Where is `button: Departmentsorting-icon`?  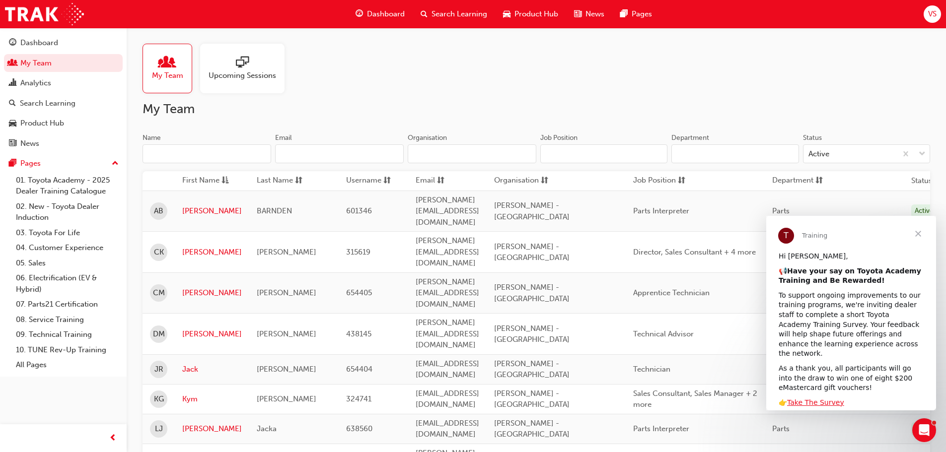 button: Departmentsorting-icon is located at coordinates (799, 181).